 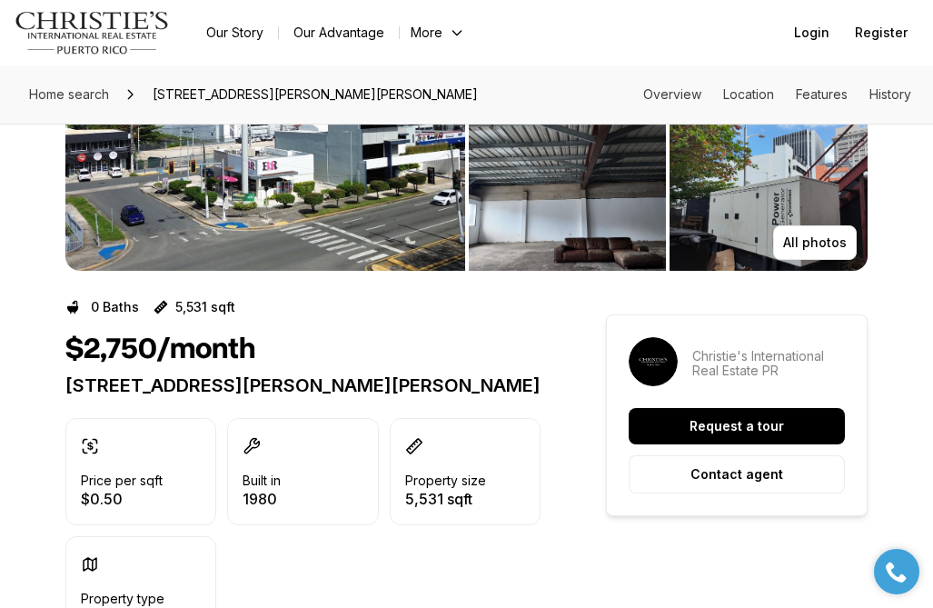 What do you see at coordinates (445, 481) in the screenshot?
I see `p: Property size` at bounding box center [445, 481].